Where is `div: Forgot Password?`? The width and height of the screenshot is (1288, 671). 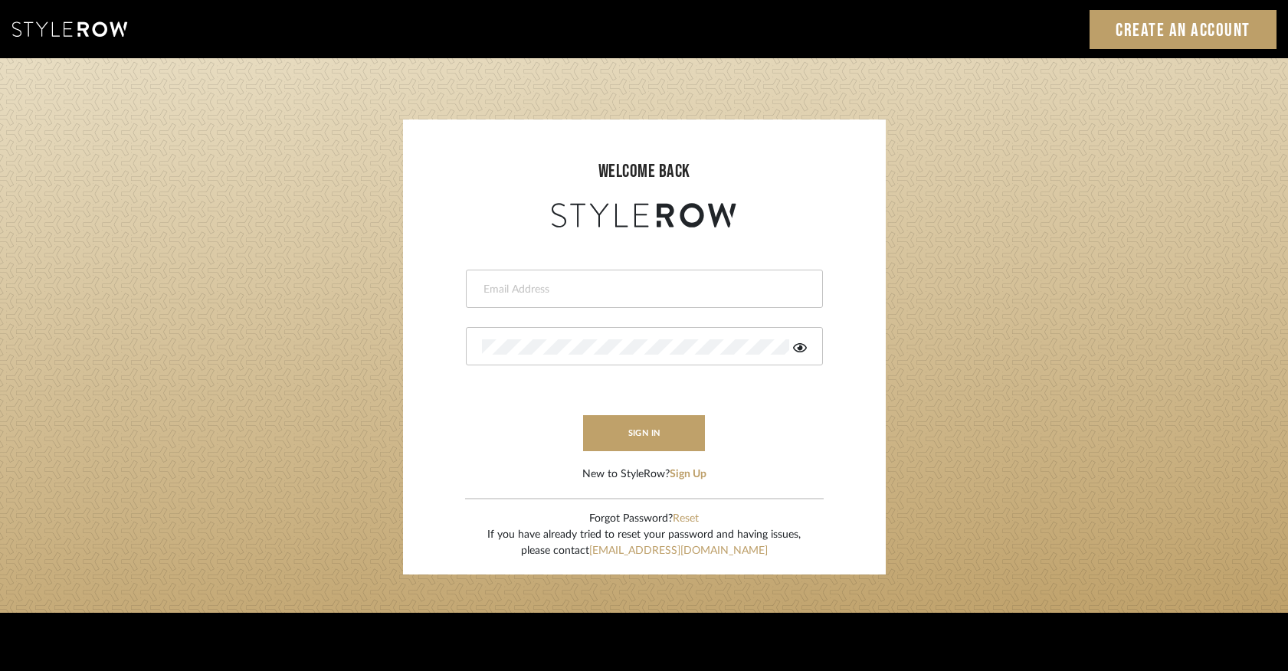
div: Forgot Password? is located at coordinates (643, 519).